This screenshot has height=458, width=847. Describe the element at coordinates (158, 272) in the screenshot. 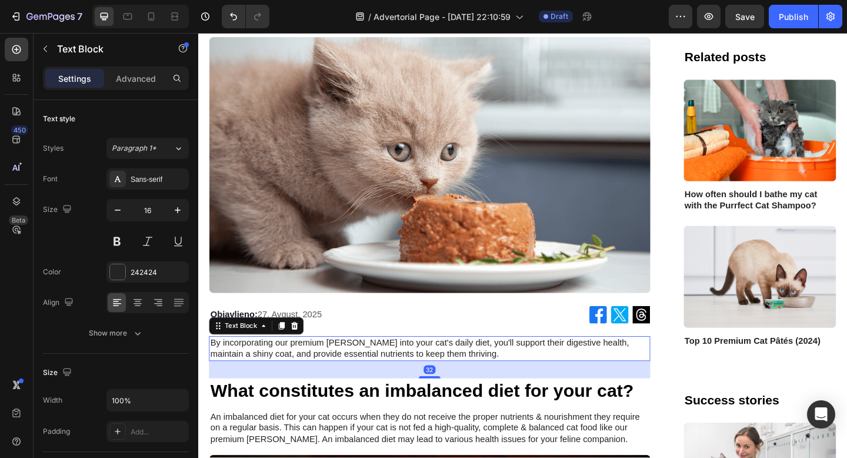

I see `div: 242424` at that location.